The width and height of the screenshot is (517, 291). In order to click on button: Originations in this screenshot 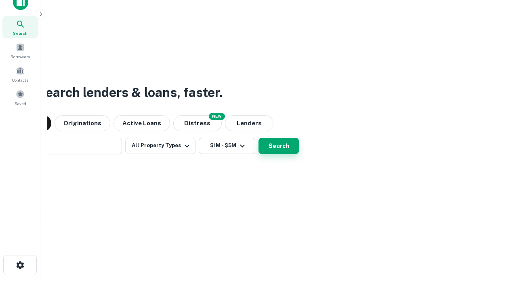, I will do `click(82, 123)`.